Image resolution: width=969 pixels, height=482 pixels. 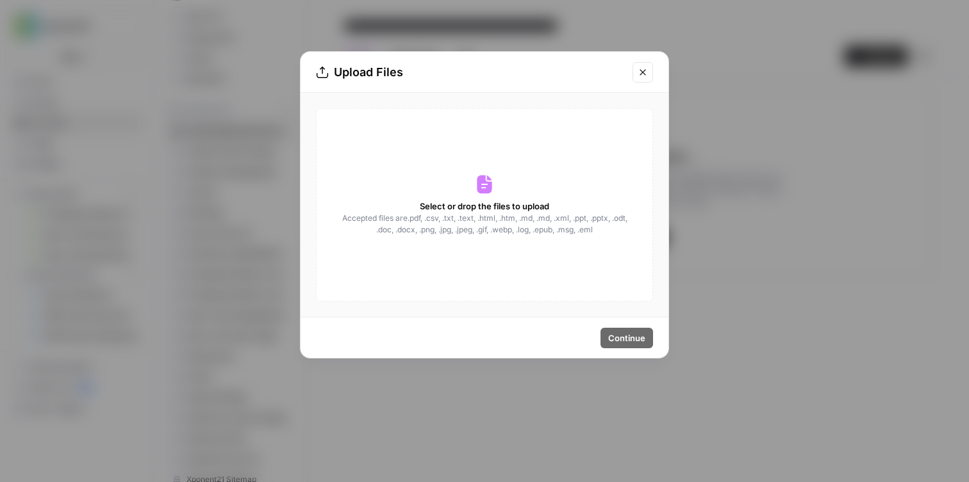 What do you see at coordinates (643, 72) in the screenshot?
I see `button: Close modal` at bounding box center [643, 72].